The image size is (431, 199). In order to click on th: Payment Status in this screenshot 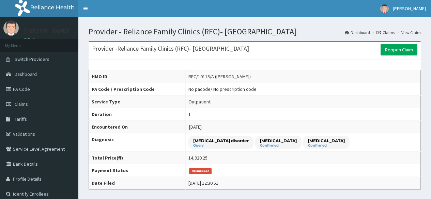, I will do `click(137, 171)`.